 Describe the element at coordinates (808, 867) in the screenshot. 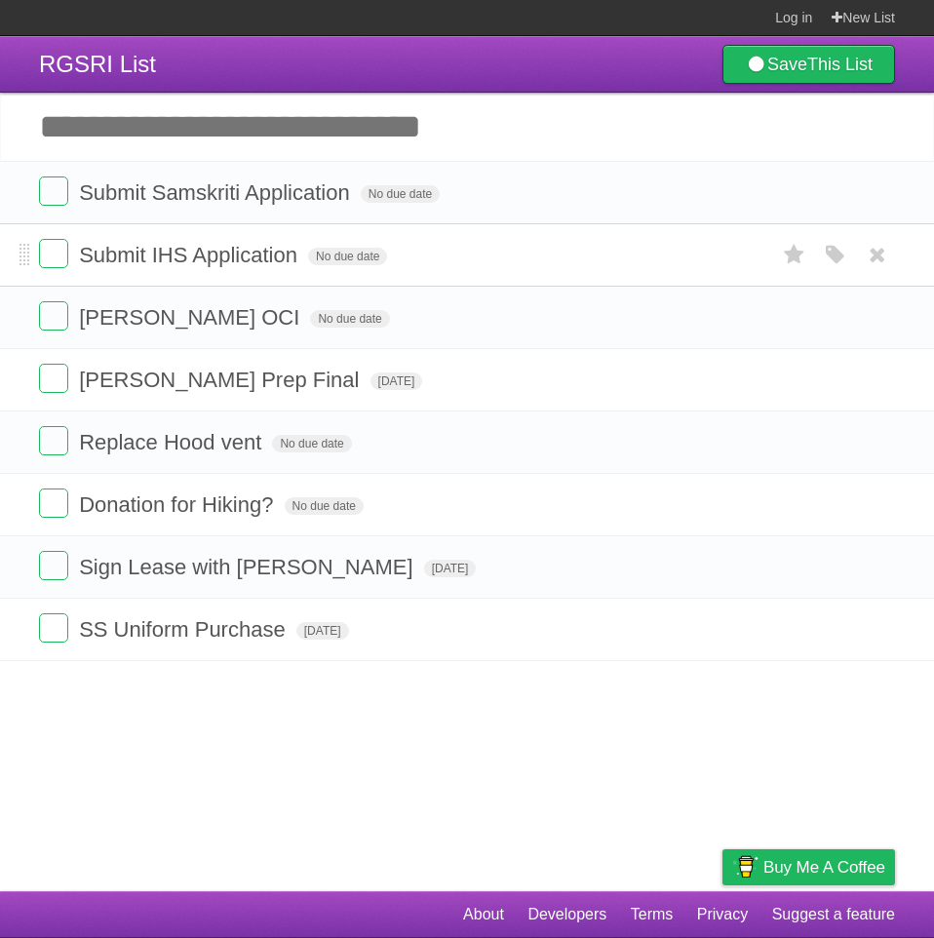

I see `a: Buy me a coffee` at that location.